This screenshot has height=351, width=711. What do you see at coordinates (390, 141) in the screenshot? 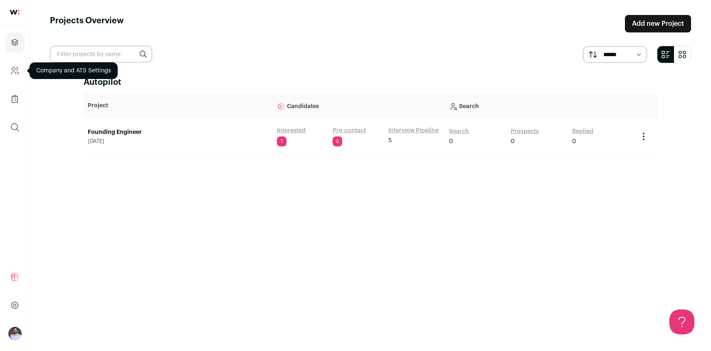
I see `span: 5` at bounding box center [390, 141].